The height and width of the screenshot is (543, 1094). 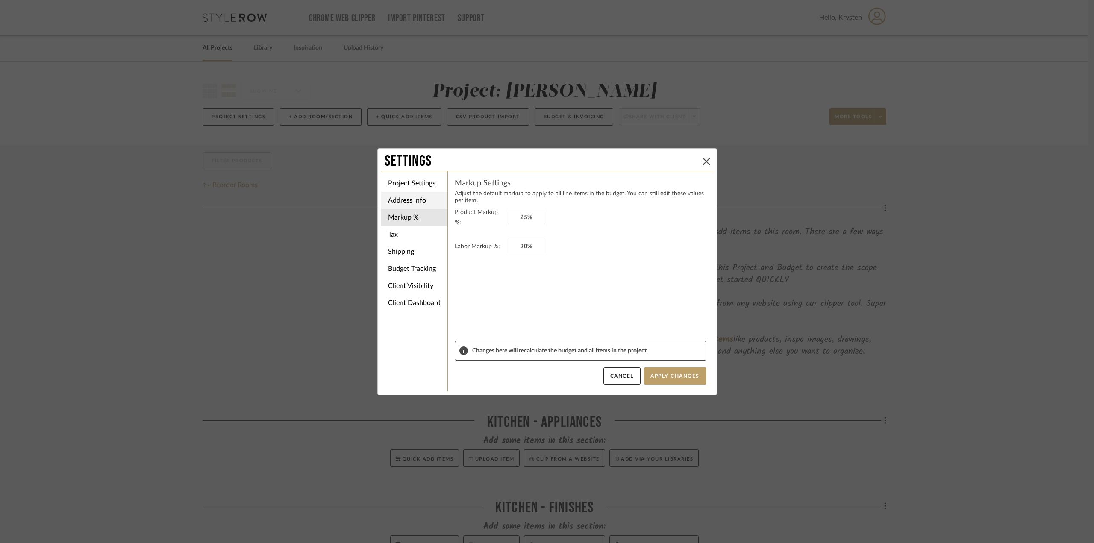 What do you see at coordinates (414, 303) in the screenshot?
I see `li: Client Dashboard` at bounding box center [414, 303].